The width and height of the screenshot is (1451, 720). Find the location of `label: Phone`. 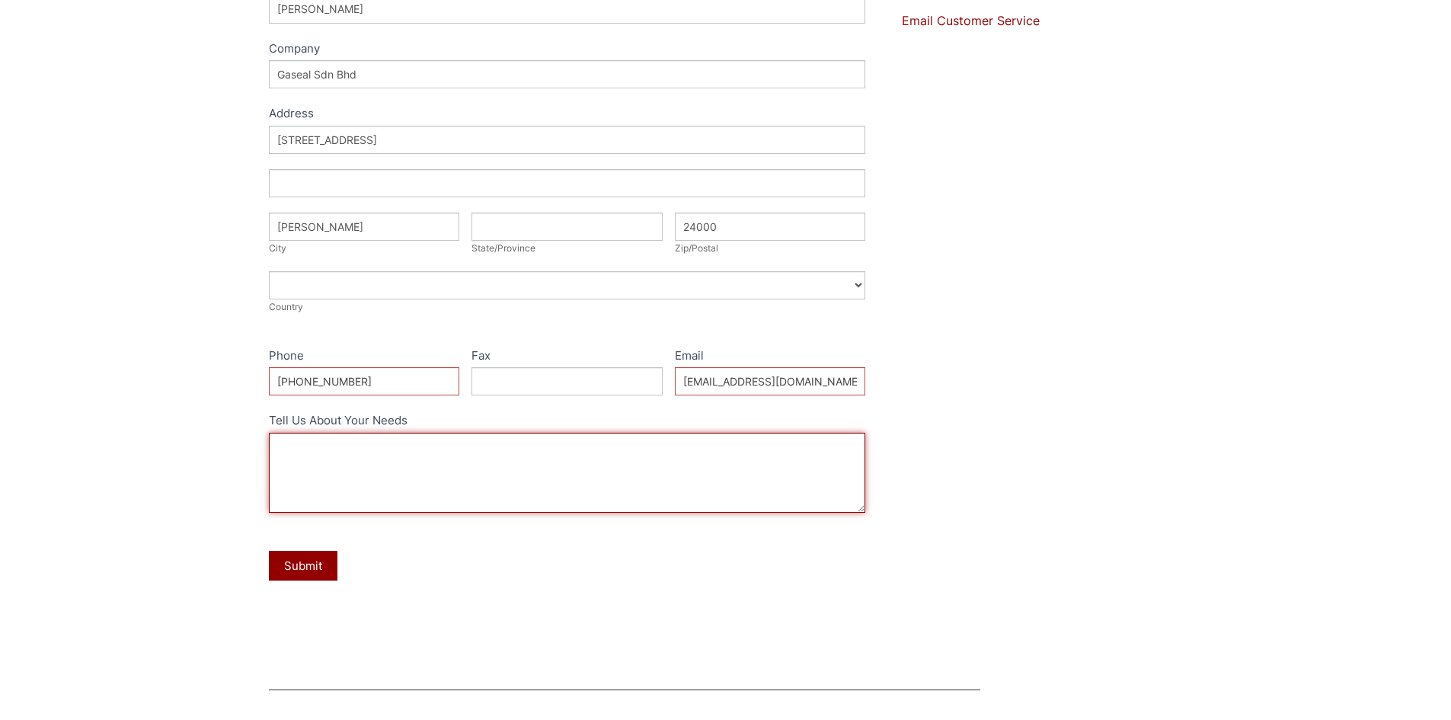

label: Phone is located at coordinates (364, 356).